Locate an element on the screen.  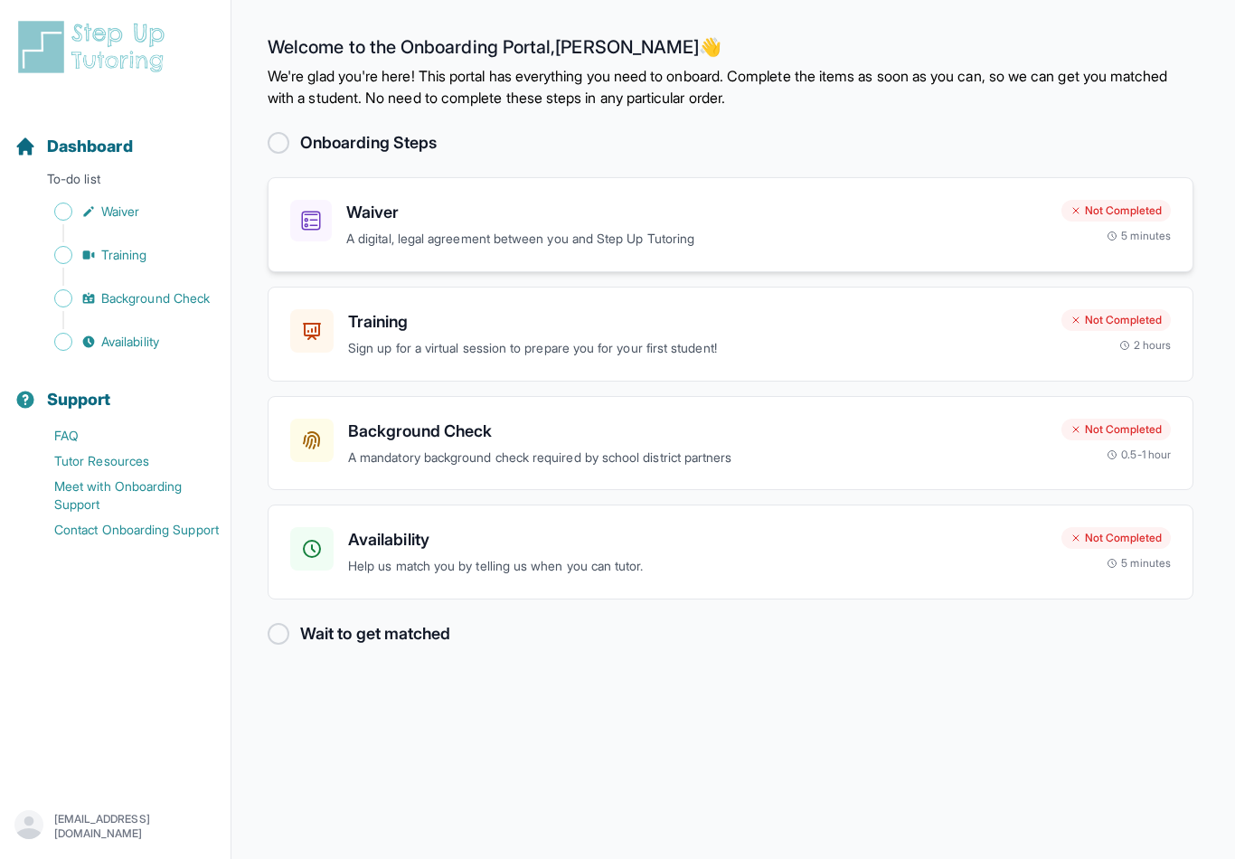
a: Tutor Resources is located at coordinates (122, 461).